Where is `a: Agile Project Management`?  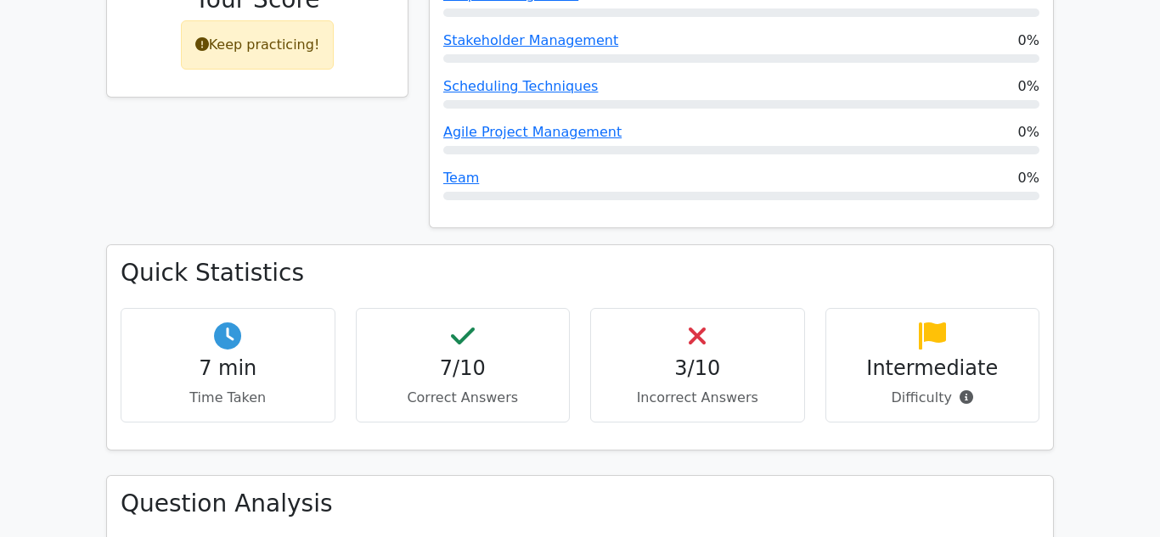
a: Agile Project Management is located at coordinates (532, 132).